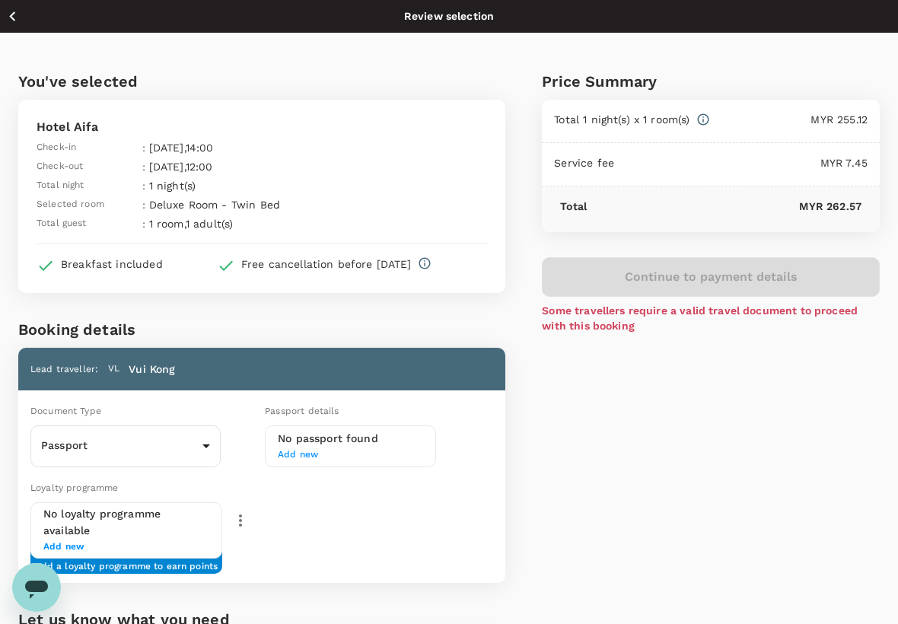 The image size is (898, 624). What do you see at coordinates (573, 206) in the screenshot?
I see `p: Total` at bounding box center [573, 206].